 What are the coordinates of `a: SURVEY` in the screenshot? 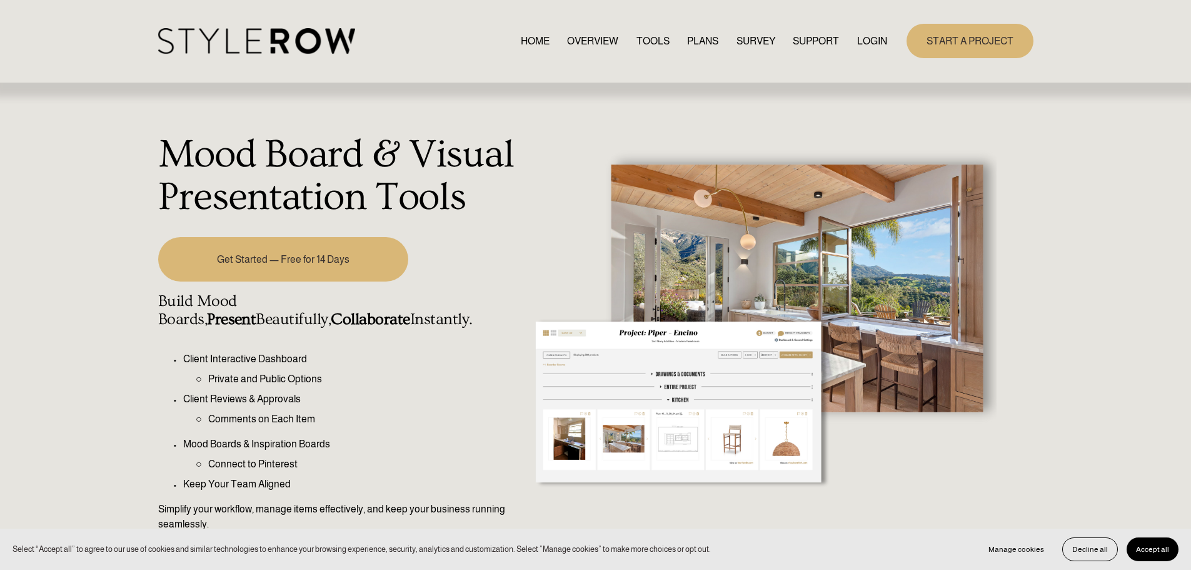 It's located at (756, 41).